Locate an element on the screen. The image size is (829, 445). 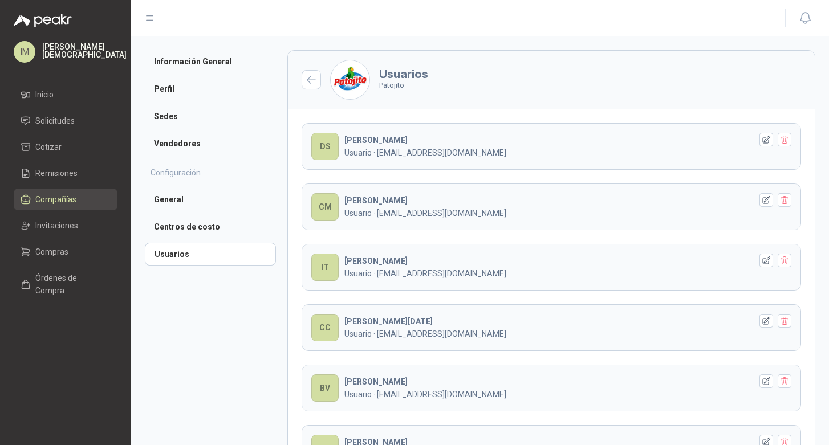
span: Invitaciones is located at coordinates (56, 226).